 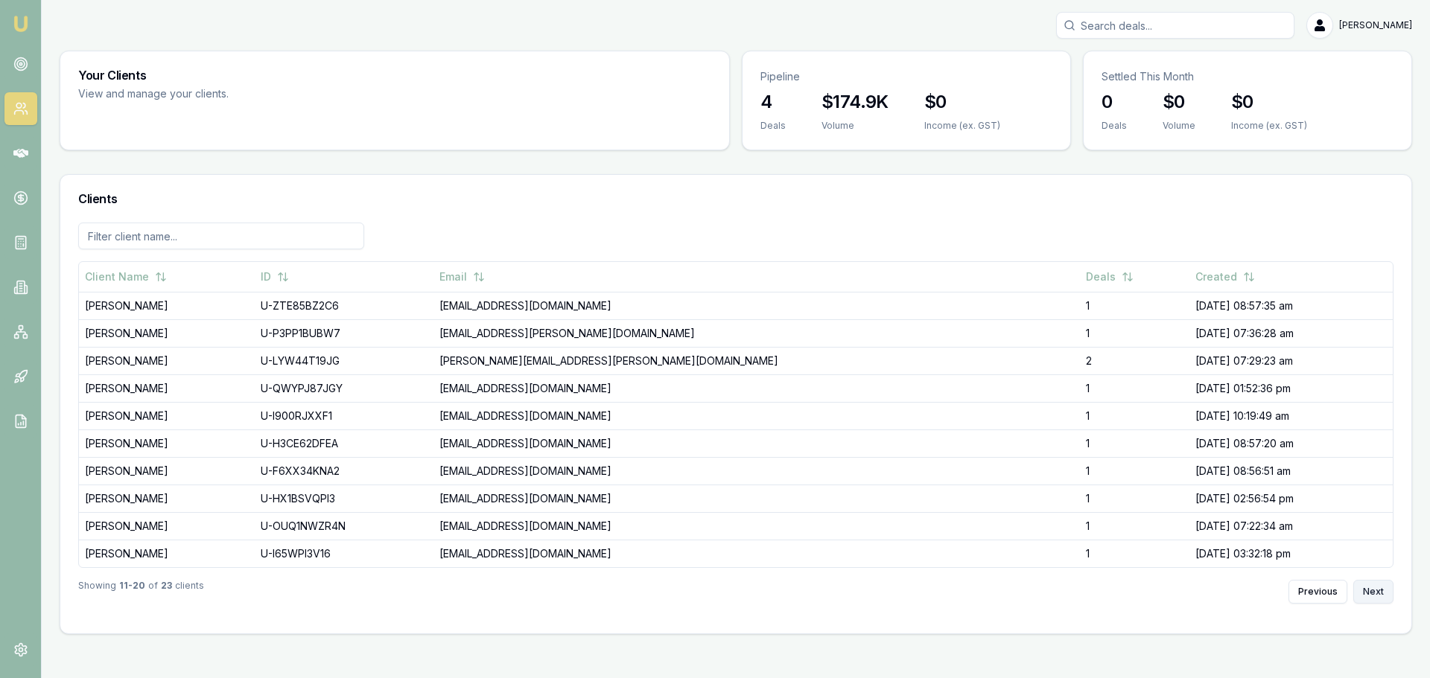 What do you see at coordinates (344, 360) in the screenshot?
I see `td: U-LYW44T19JG` at bounding box center [344, 360].